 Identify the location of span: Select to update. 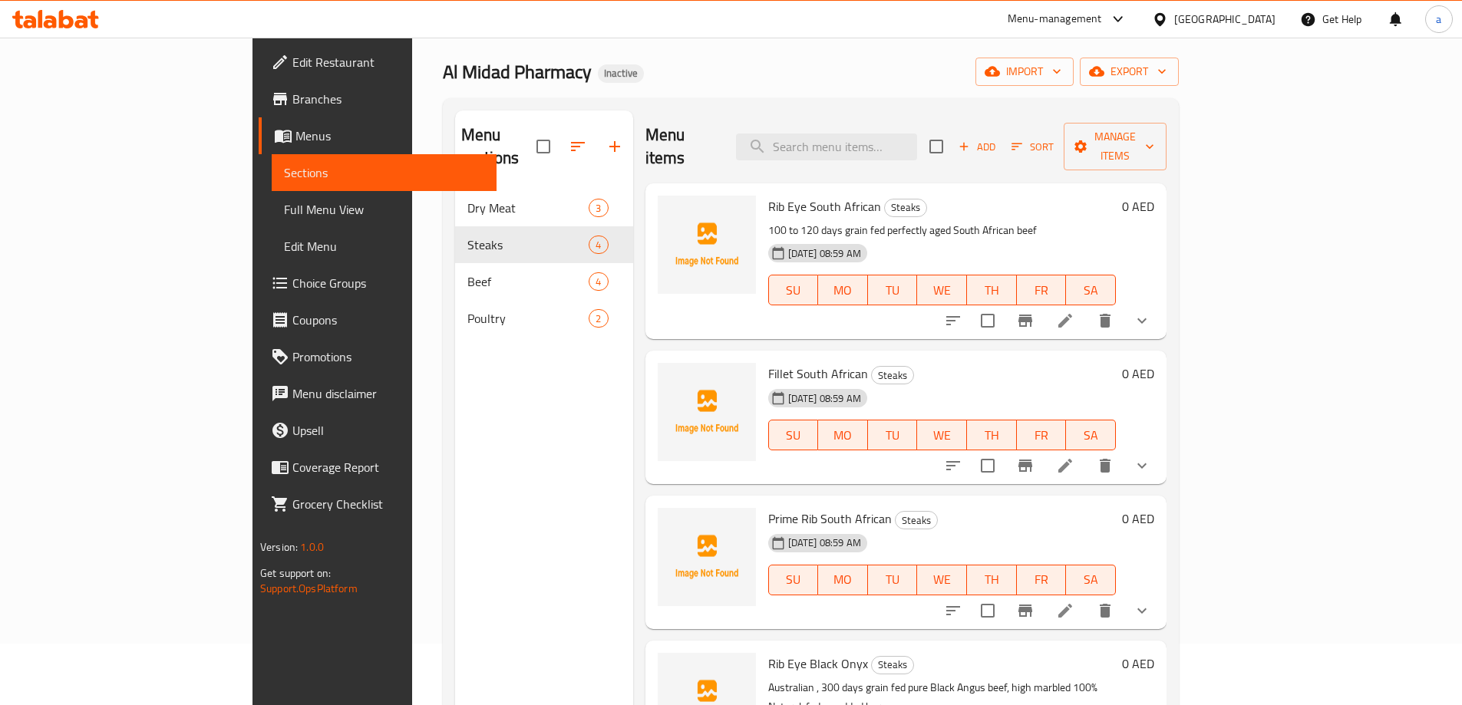
(988, 321).